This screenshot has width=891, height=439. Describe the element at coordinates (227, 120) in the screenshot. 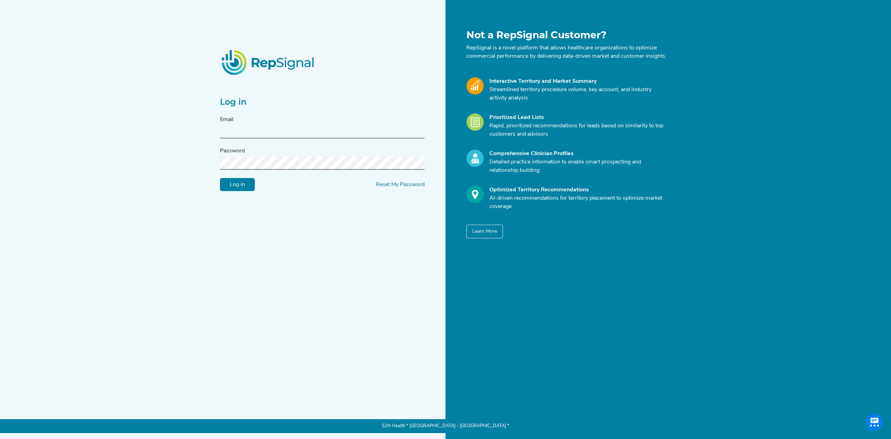

I see `label: Email` at that location.